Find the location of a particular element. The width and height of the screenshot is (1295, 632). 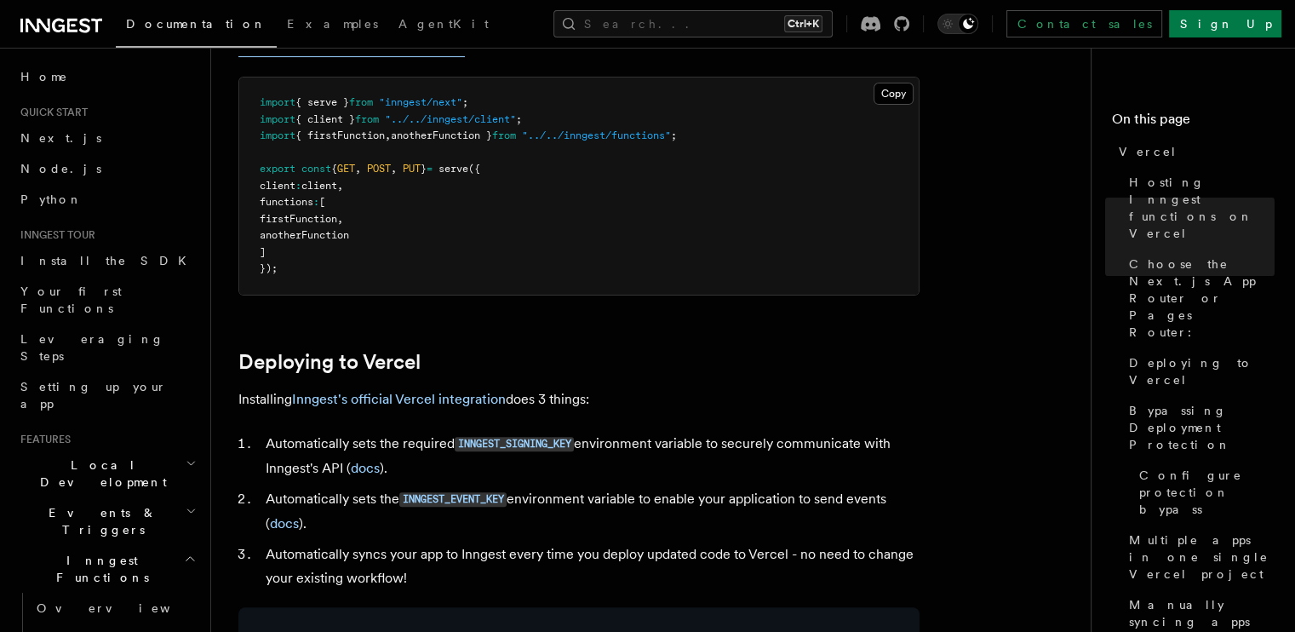

a: Choose the Next.js App Router or Pages Router: is located at coordinates (1198, 298).